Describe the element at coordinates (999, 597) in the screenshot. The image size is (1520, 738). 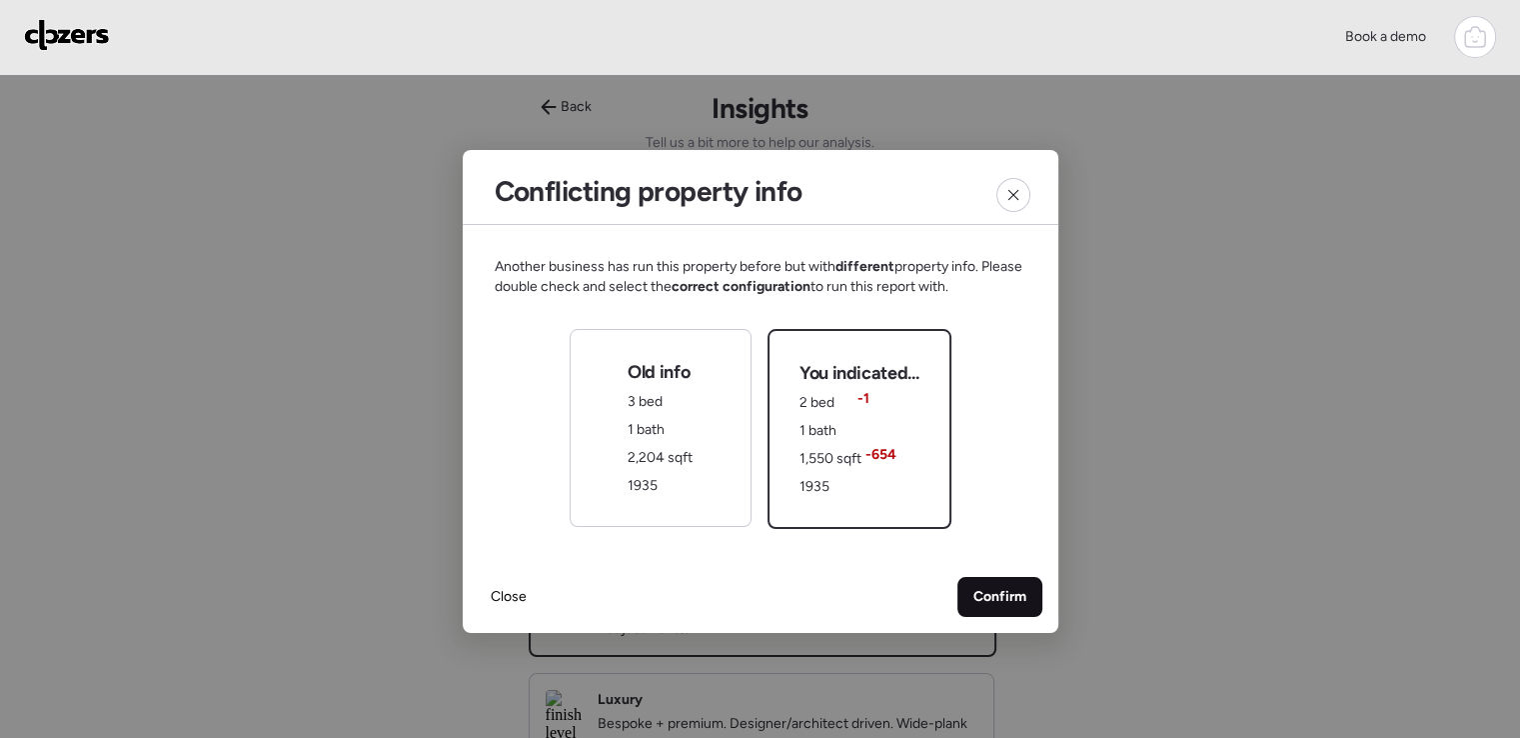
I see `span: Confirm` at that location.